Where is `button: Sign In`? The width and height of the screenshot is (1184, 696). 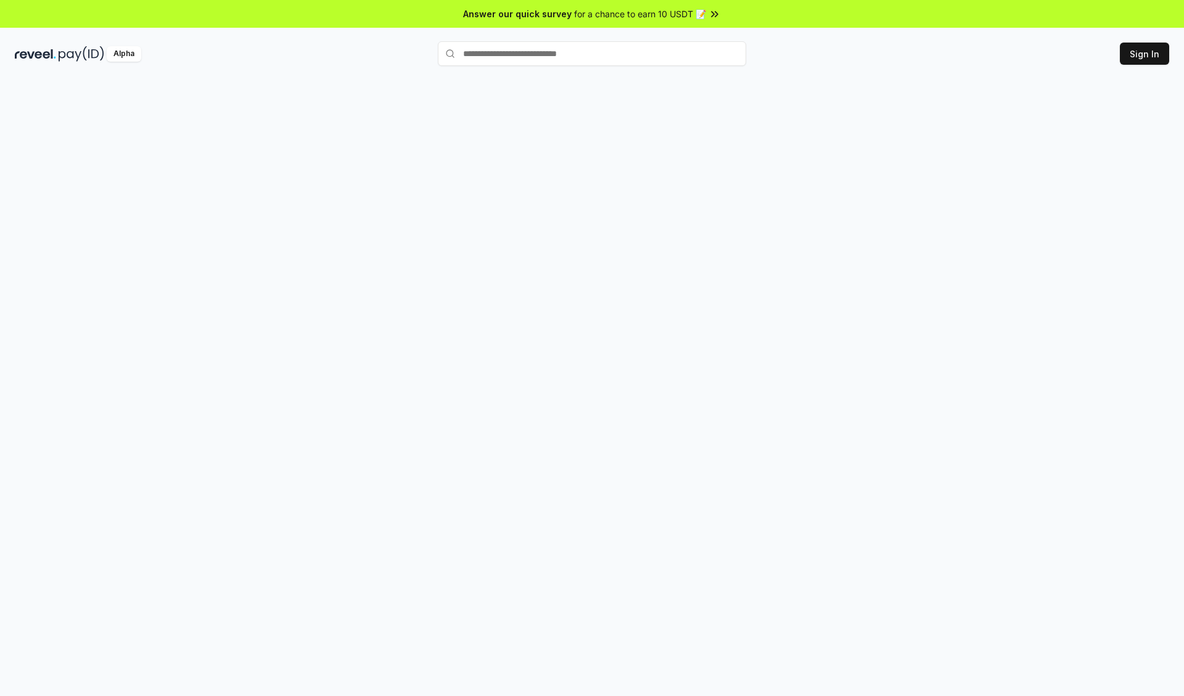
button: Sign In is located at coordinates (1144, 54).